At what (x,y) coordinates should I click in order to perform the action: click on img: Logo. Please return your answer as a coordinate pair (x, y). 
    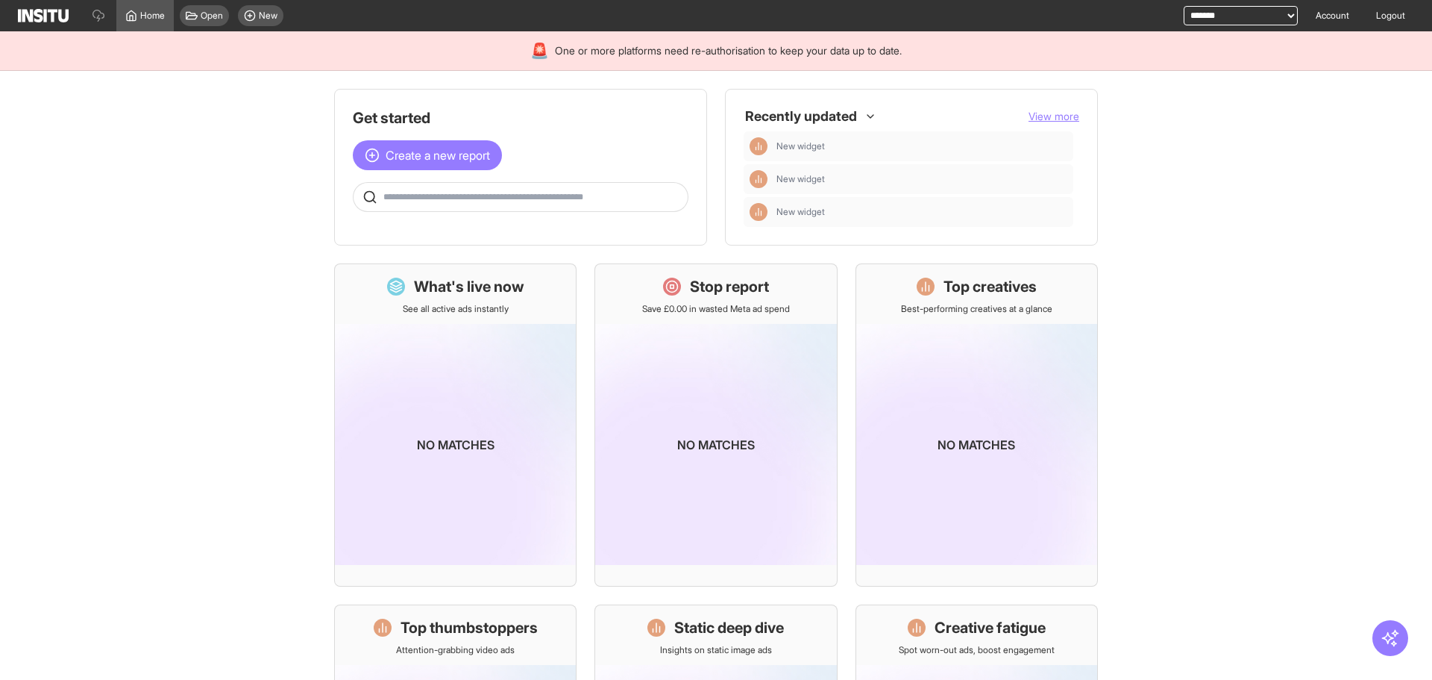
    Looking at the image, I should click on (43, 16).